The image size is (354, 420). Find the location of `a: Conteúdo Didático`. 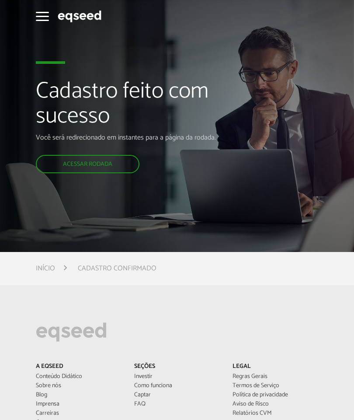

a: Conteúdo Didático is located at coordinates (78, 377).